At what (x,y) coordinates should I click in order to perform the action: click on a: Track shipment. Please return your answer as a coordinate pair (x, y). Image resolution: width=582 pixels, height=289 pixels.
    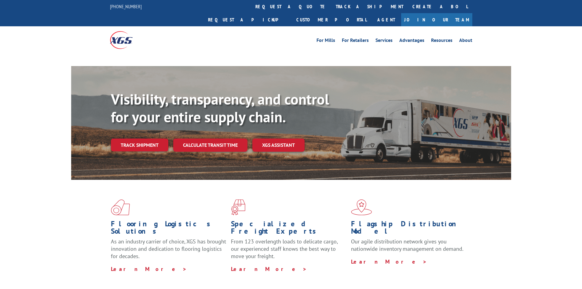
    Looking at the image, I should click on (140, 145).